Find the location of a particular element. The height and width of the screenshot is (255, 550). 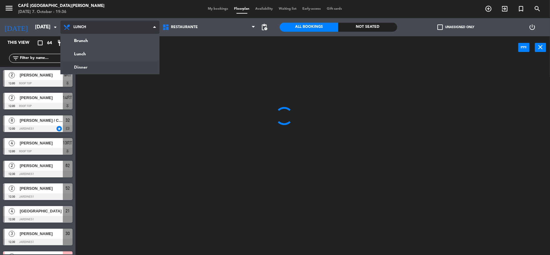

span: Restaurante is located at coordinates (184, 27).